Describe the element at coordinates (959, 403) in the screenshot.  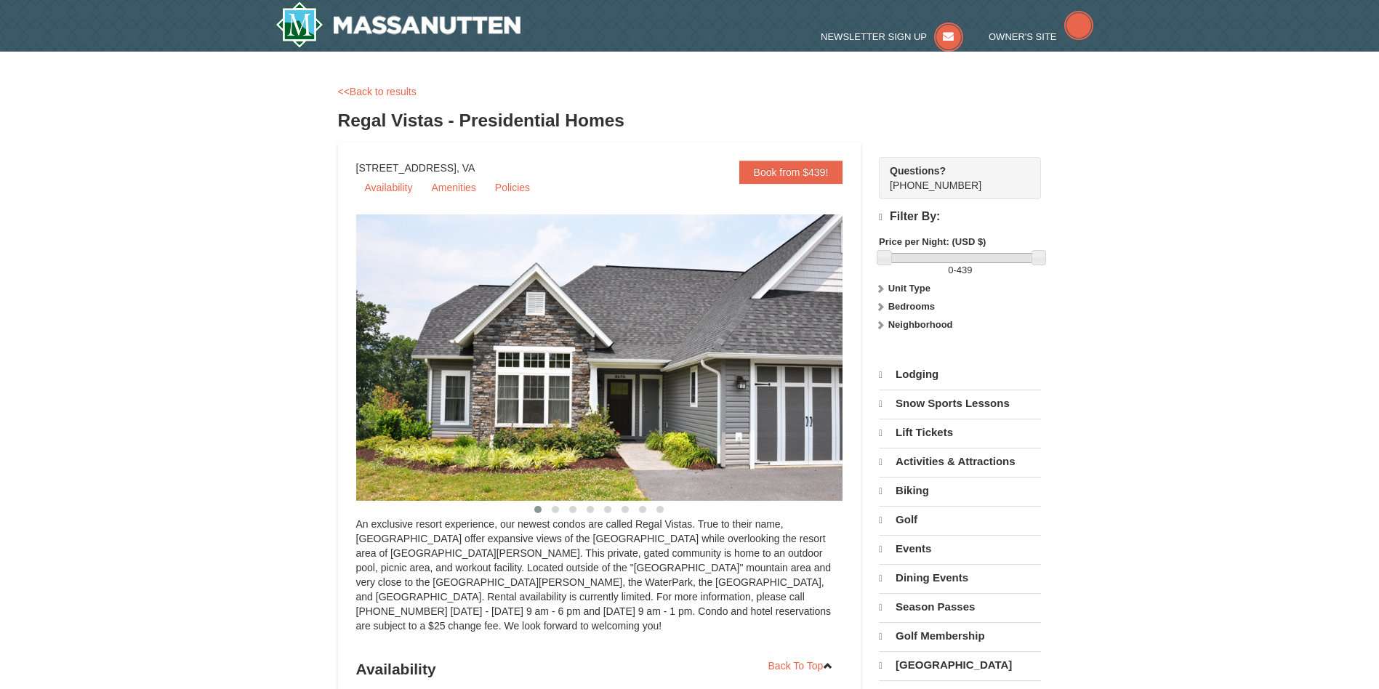
I see `a: Snow Sports Lessons` at that location.